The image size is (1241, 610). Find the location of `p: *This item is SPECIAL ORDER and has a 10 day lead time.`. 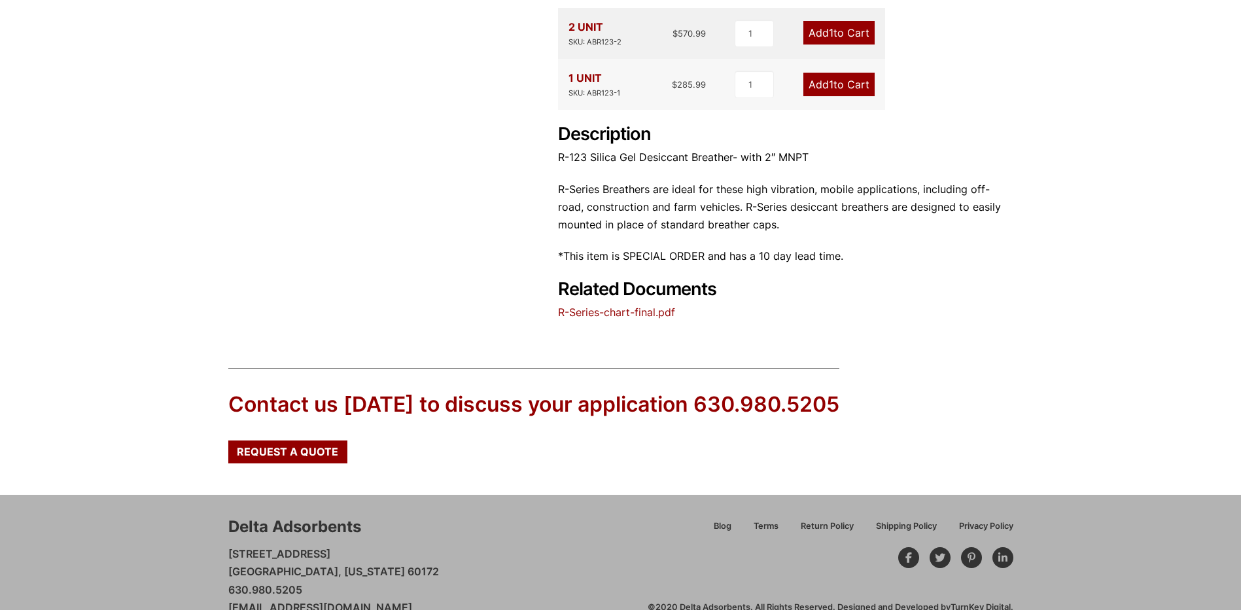

p: *This item is SPECIAL ORDER and has a 10 day lead time. is located at coordinates (786, 256).